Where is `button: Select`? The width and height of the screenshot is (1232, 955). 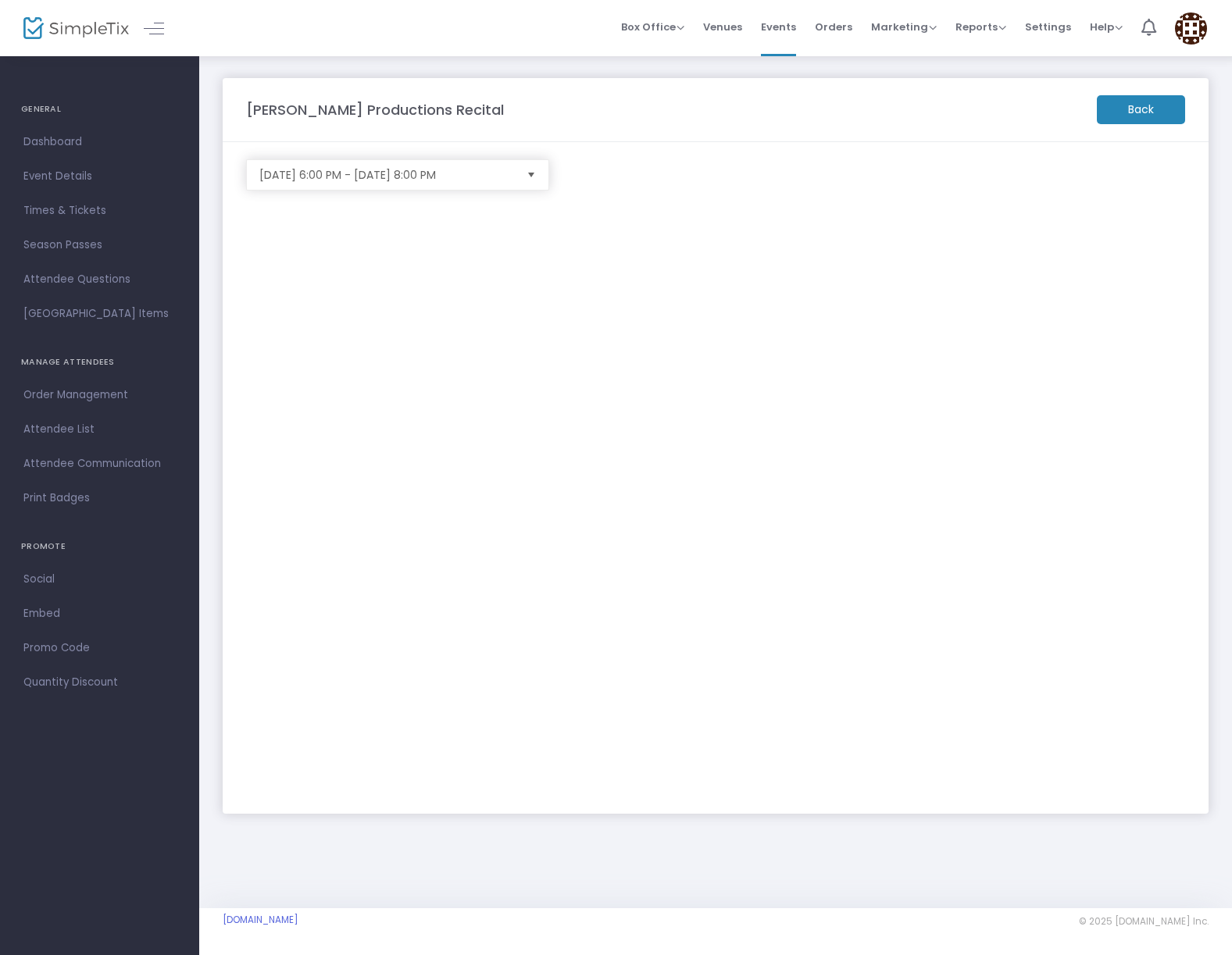 button: Select is located at coordinates (531, 175).